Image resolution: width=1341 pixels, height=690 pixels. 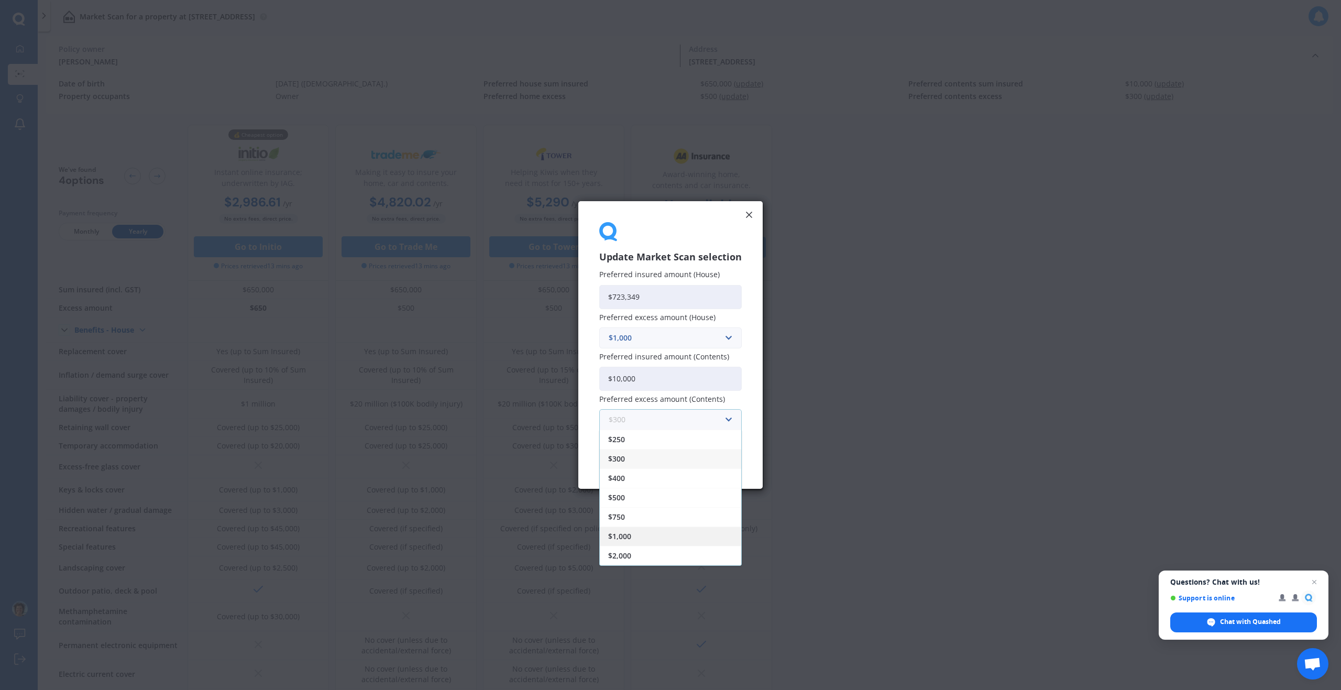 What do you see at coordinates (619, 556) in the screenshot?
I see `span: $2,000` at bounding box center [619, 556].